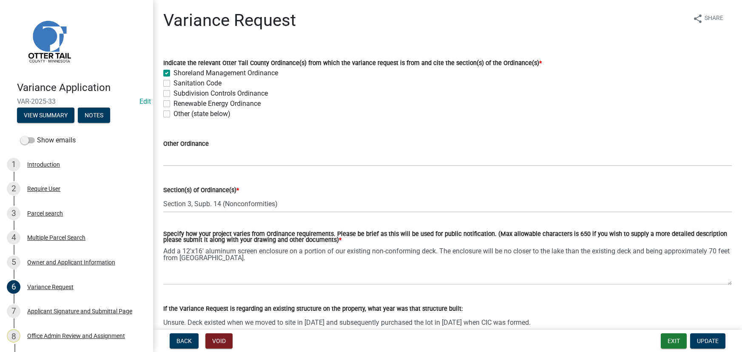  Describe the element at coordinates (14, 213) in the screenshot. I see `div: 3` at that location.